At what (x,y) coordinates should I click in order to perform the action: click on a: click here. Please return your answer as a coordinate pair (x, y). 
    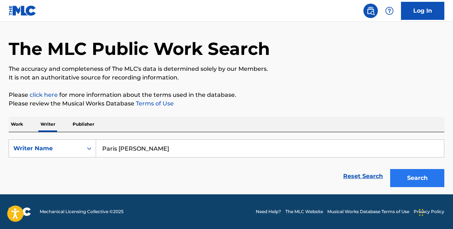
    Looking at the image, I should click on (44, 95).